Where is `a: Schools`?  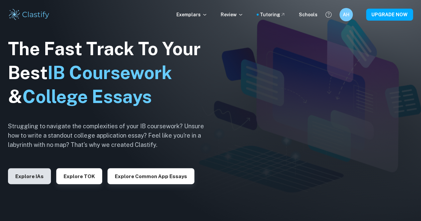 a: Schools is located at coordinates (308, 15).